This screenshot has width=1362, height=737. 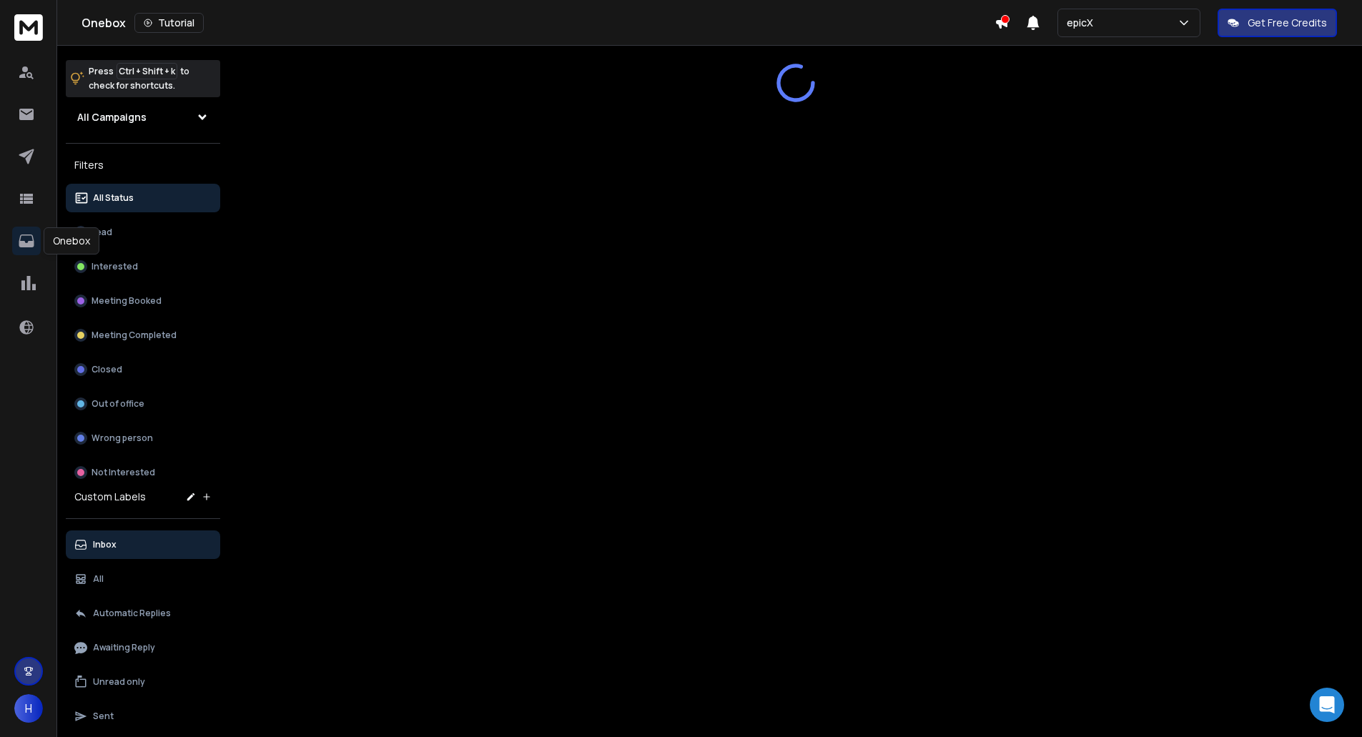 What do you see at coordinates (143, 165) in the screenshot?
I see `h3: Filters` at bounding box center [143, 165].